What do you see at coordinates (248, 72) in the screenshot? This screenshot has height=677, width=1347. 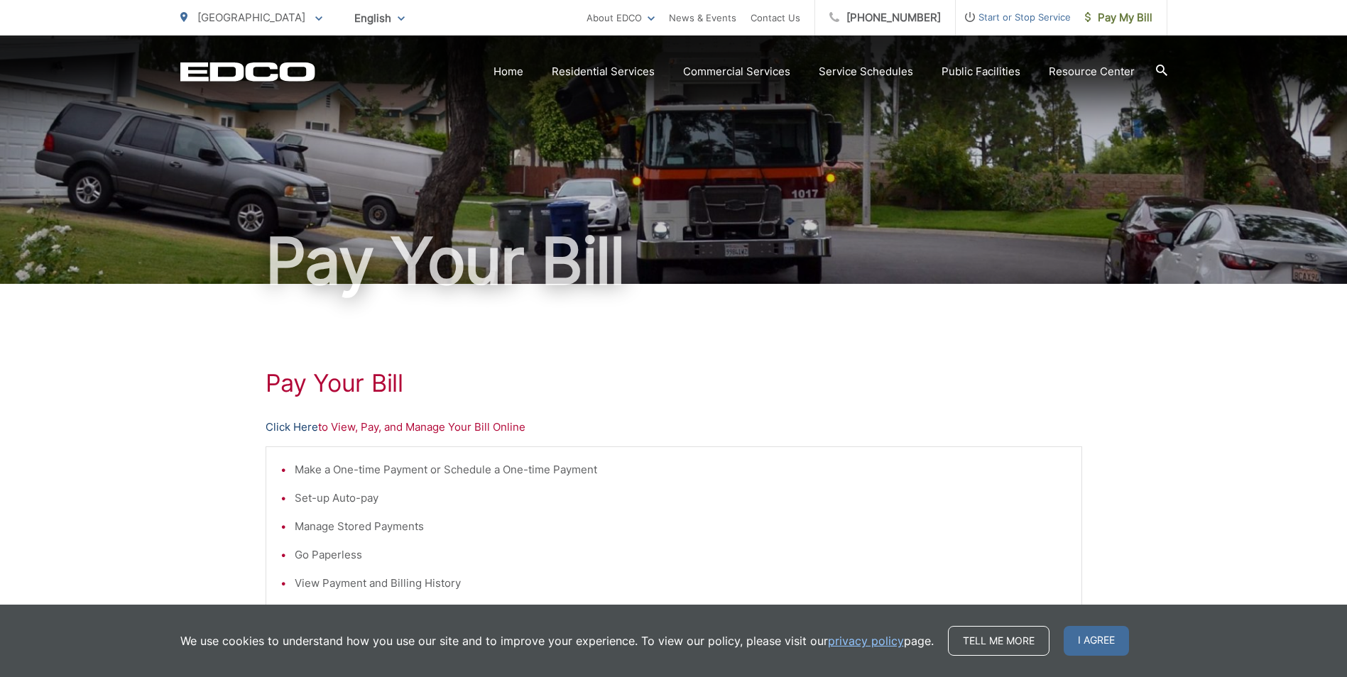 I see `a: EDCD logo. Return to the homepage.` at bounding box center [248, 72].